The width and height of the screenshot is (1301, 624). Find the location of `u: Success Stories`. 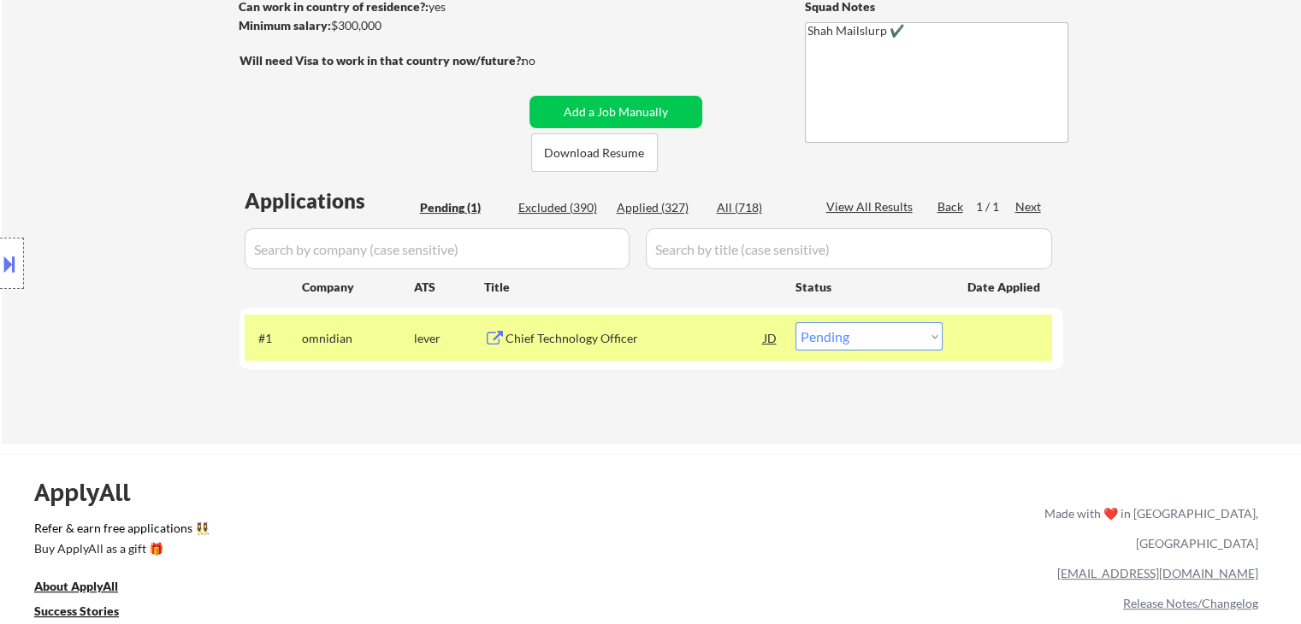

u: Success Stories is located at coordinates (76, 611).